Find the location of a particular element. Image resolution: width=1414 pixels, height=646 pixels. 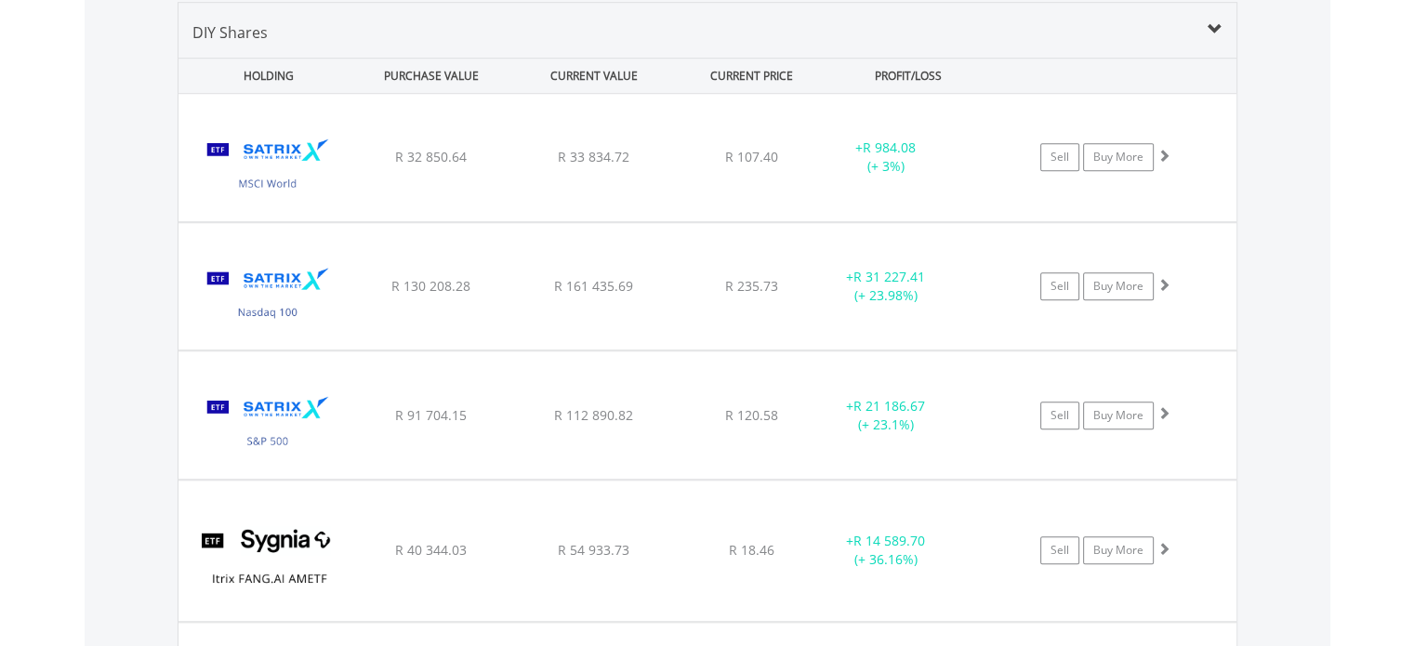

span: R 130 208.28 is located at coordinates (430, 285).